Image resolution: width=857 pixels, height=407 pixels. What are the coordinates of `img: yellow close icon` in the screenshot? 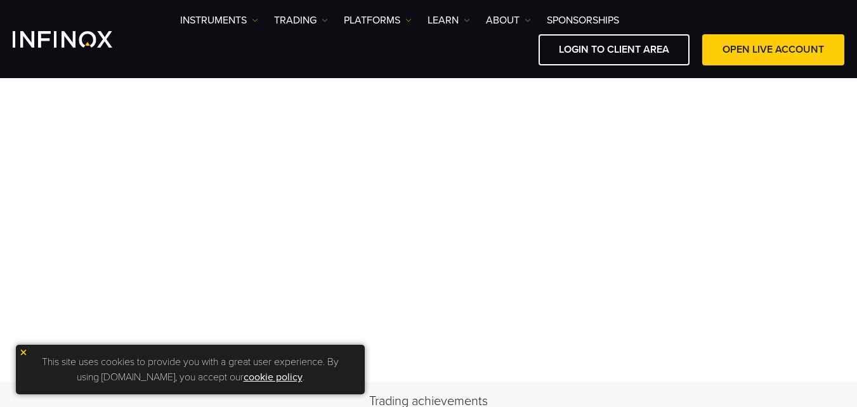 It's located at (23, 352).